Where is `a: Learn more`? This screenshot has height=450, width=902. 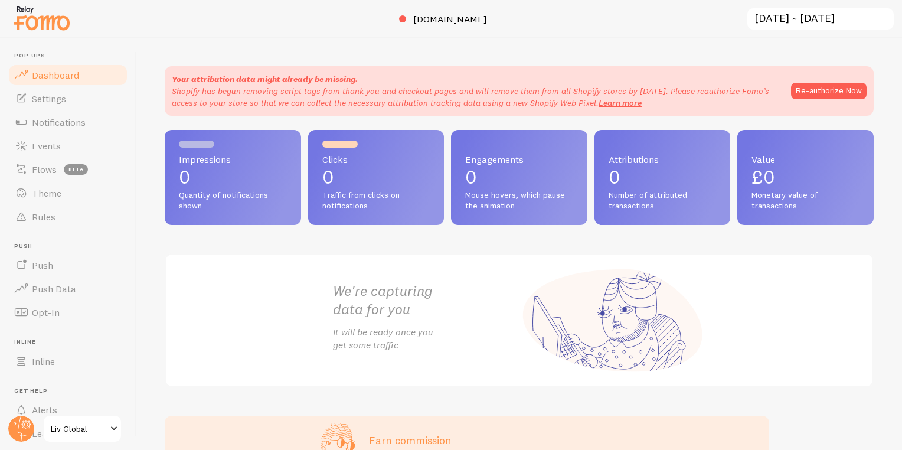 a: Learn more is located at coordinates (620, 103).